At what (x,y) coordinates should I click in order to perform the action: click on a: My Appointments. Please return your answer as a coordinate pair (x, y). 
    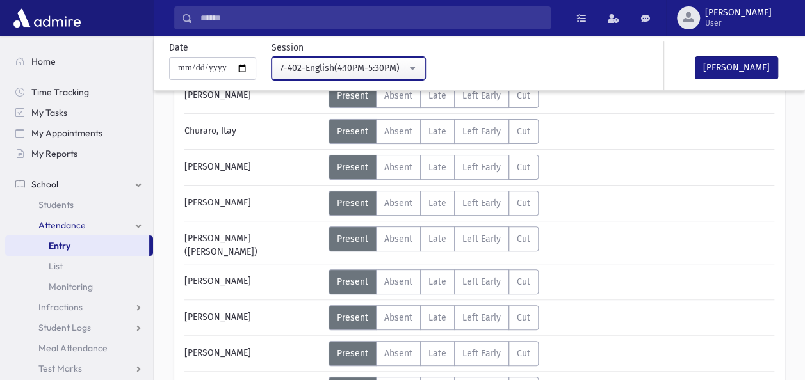
    Looking at the image, I should click on (79, 133).